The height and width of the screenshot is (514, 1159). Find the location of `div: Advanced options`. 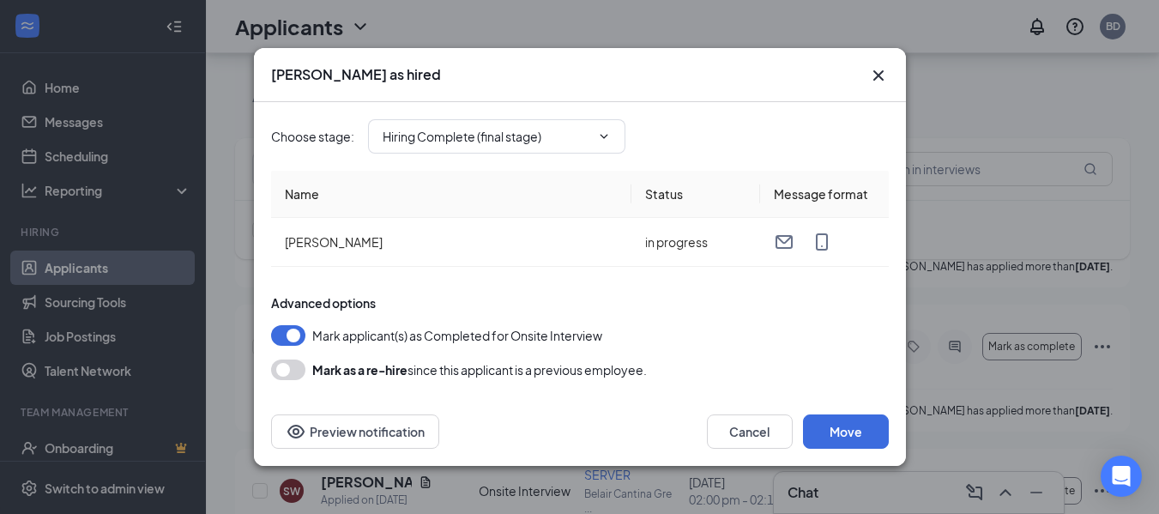

div: Advanced options is located at coordinates (580, 303).